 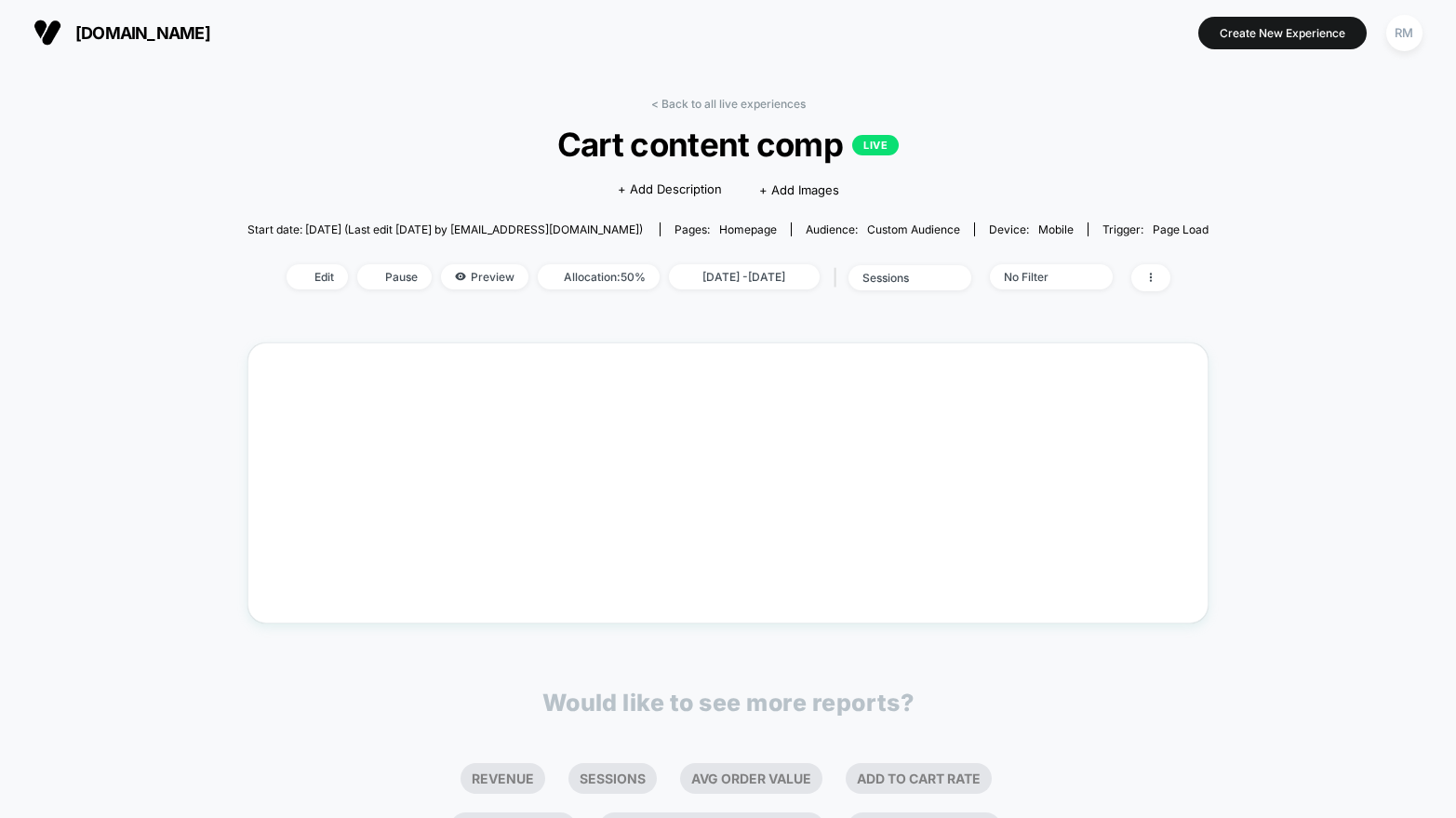 I want to click on div: sessions, so click(x=899, y=277).